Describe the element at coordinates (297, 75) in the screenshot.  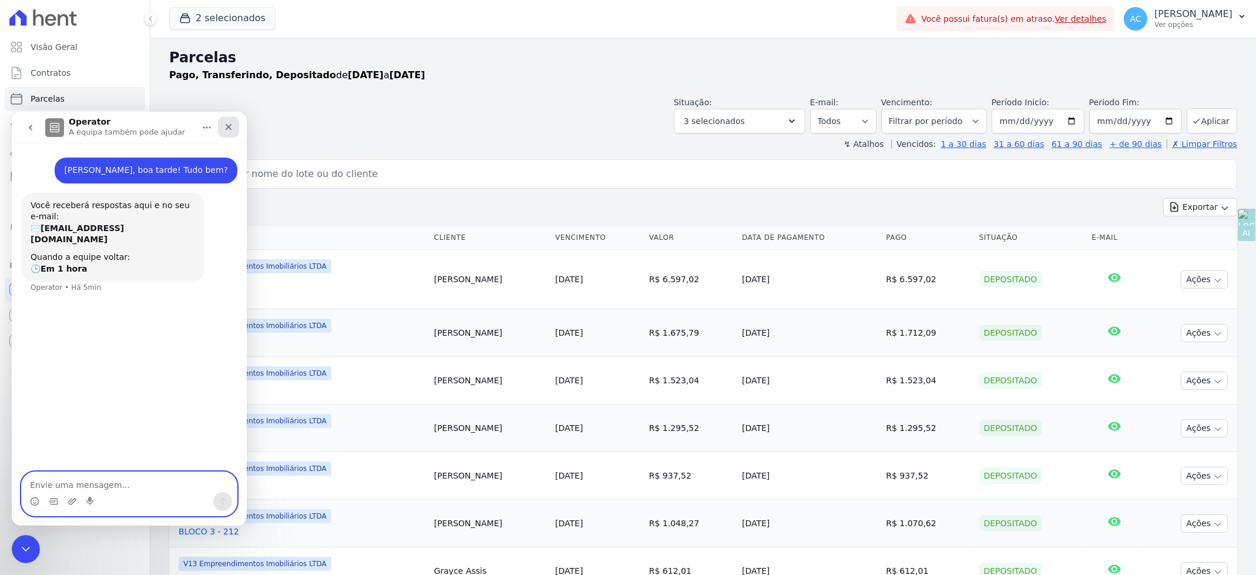
I see `p: de a` at that location.